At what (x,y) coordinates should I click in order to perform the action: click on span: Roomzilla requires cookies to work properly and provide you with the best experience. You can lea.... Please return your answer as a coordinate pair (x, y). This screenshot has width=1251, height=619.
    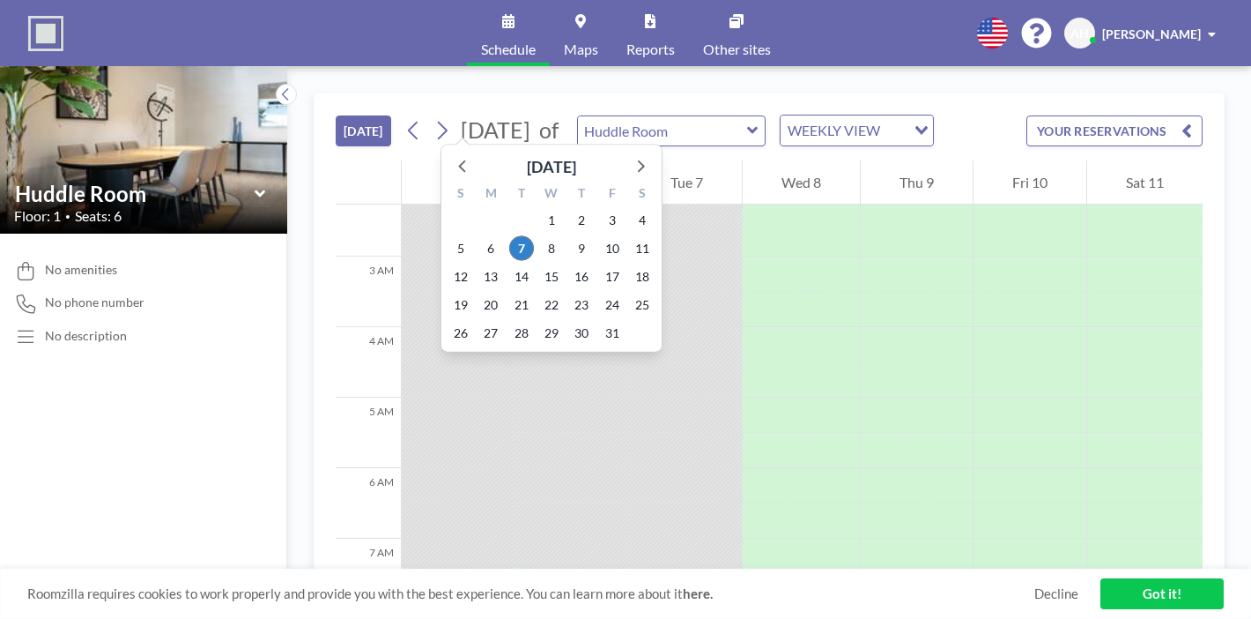
    Looking at the image, I should click on (531, 593).